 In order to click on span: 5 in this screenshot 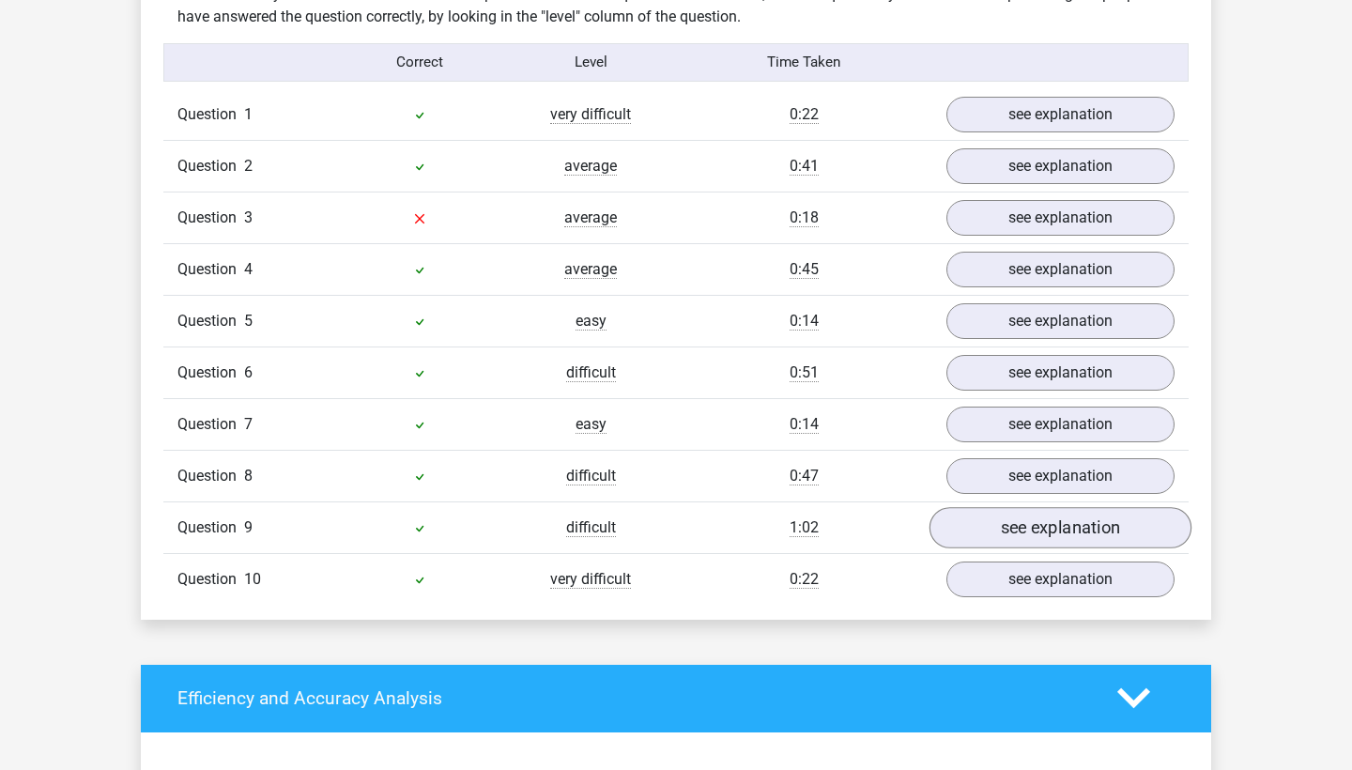, I will do `click(248, 320)`.